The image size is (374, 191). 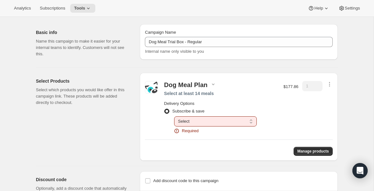 I want to click on button: Analytics, so click(x=22, y=8).